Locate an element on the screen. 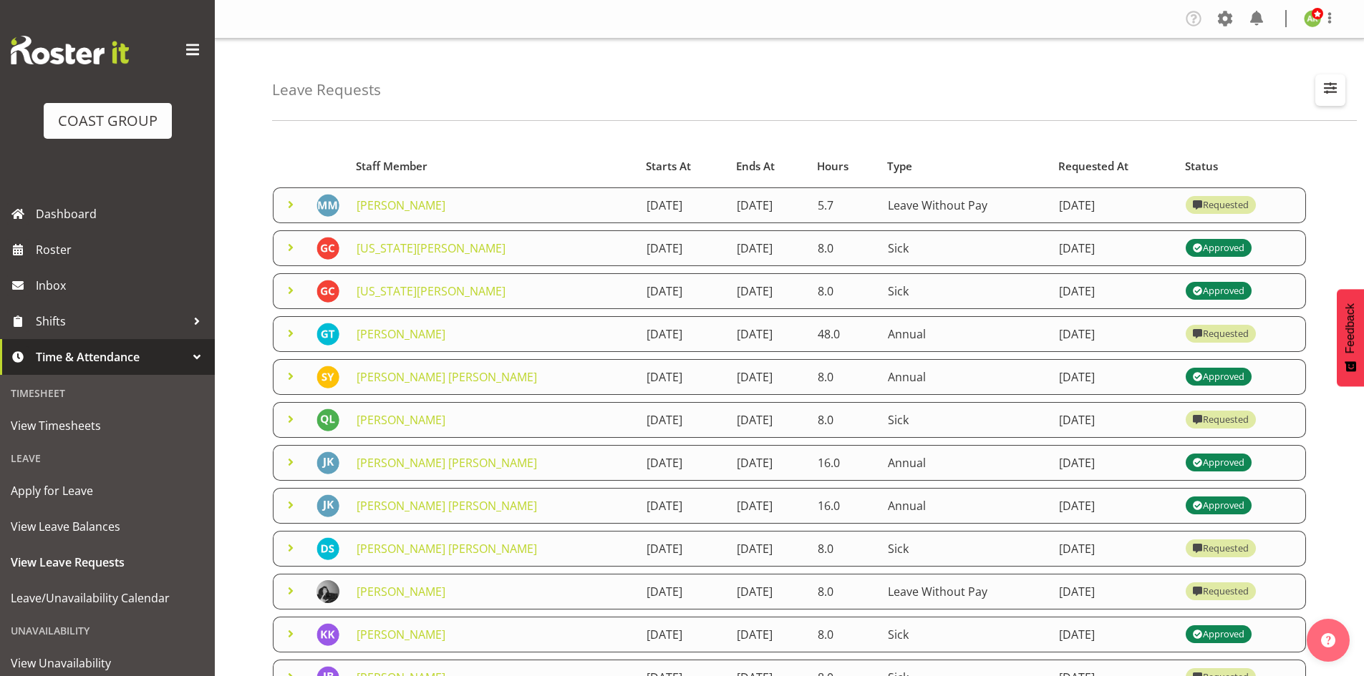 This screenshot has width=1364, height=676. span: View Timesheets is located at coordinates (107, 426).